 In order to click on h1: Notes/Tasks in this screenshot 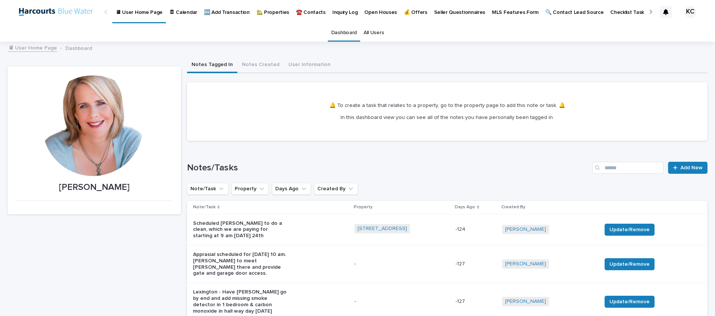, I will do `click(388, 168)`.